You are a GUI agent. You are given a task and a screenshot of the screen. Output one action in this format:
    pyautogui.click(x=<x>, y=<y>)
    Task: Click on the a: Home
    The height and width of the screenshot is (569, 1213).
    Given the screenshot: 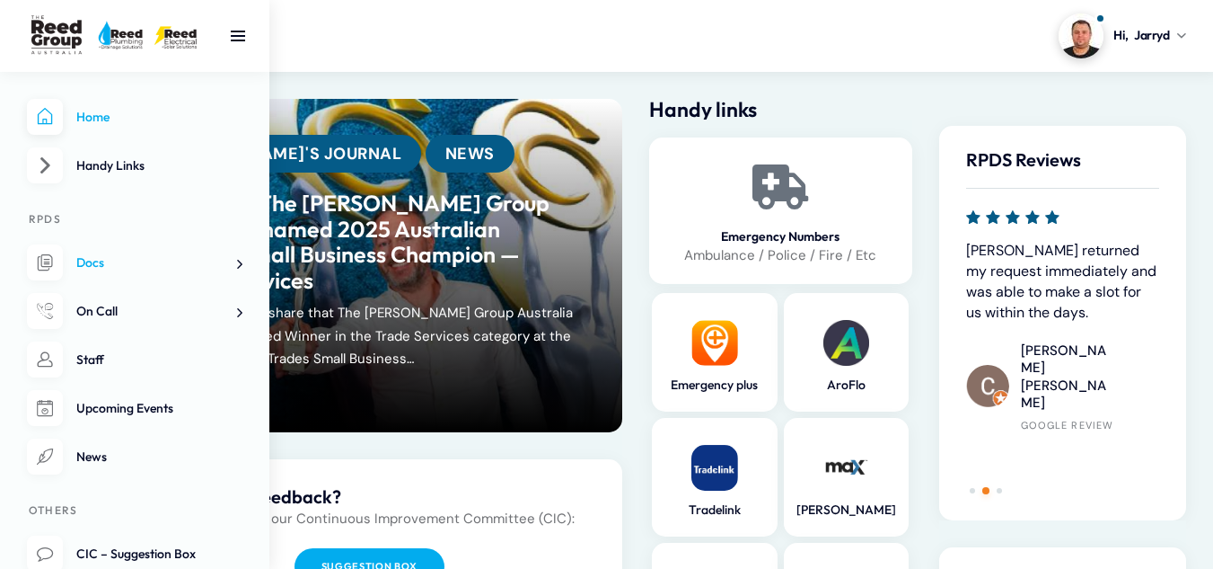 What is the action you would take?
    pyautogui.click(x=135, y=117)
    